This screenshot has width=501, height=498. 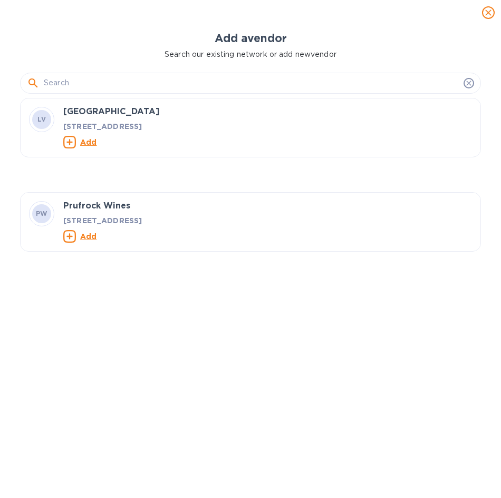 What do you see at coordinates (474, 473) in the screenshot?
I see `div: Chat Widget` at bounding box center [474, 473].